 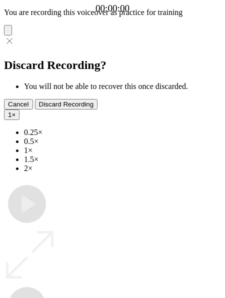 What do you see at coordinates (122, 141) in the screenshot?
I see `li: 0.5×` at bounding box center [122, 141].